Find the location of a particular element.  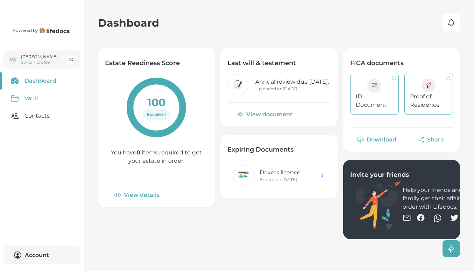

div: LW is located at coordinates (13, 59).